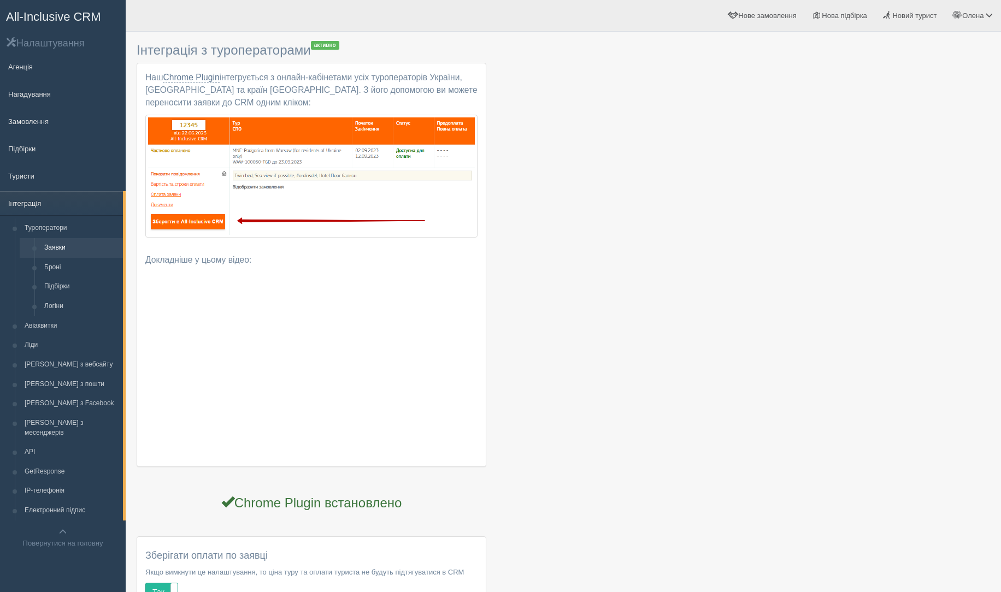  What do you see at coordinates (191, 78) in the screenshot?
I see `a: Chrome Plugin` at bounding box center [191, 78].